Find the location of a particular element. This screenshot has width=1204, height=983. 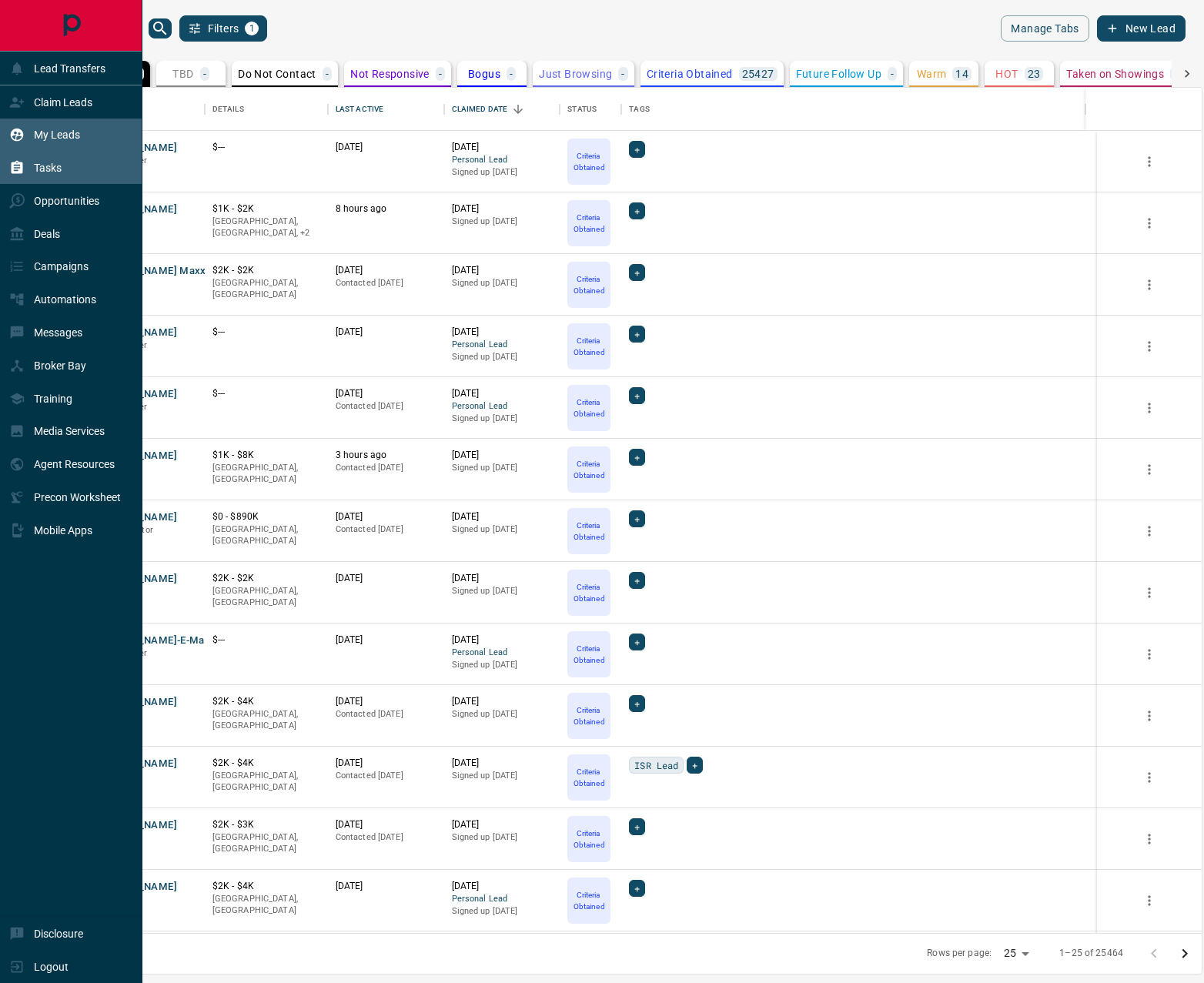

span: 1 is located at coordinates (252, 28).